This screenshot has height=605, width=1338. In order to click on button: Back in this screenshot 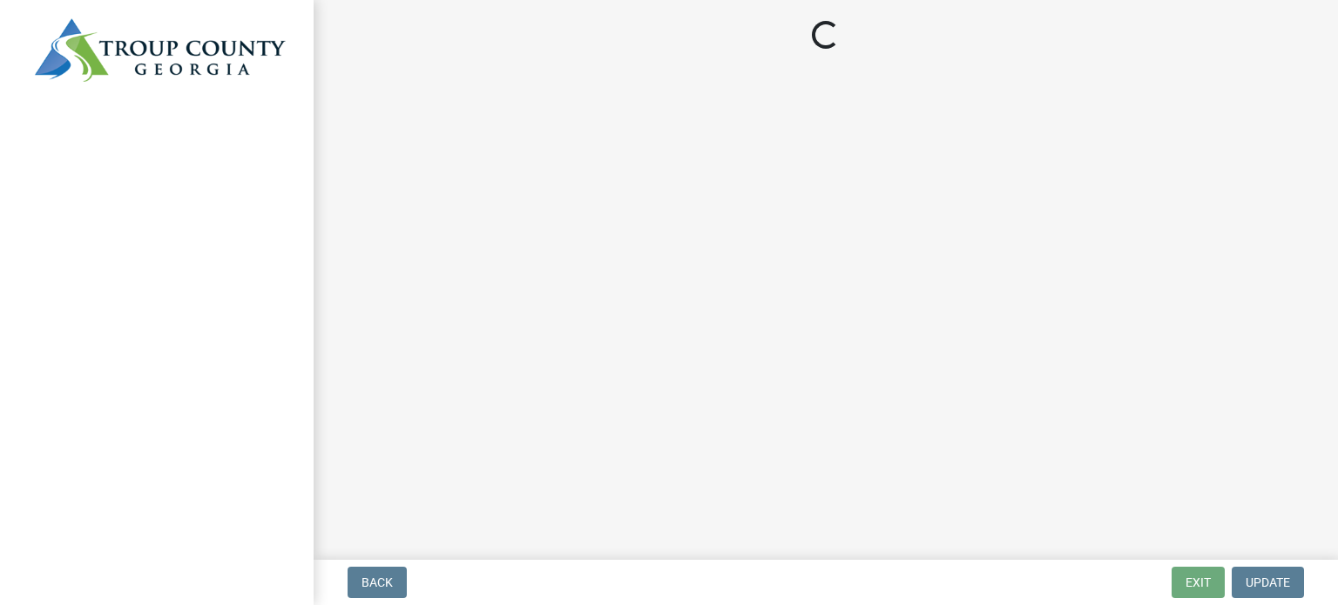, I will do `click(377, 583)`.